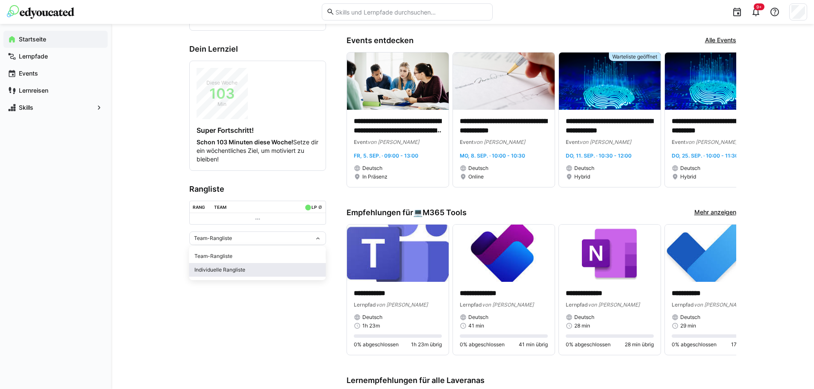 The image size is (814, 389). What do you see at coordinates (582, 326) in the screenshot?
I see `span: 28 min` at bounding box center [582, 326].